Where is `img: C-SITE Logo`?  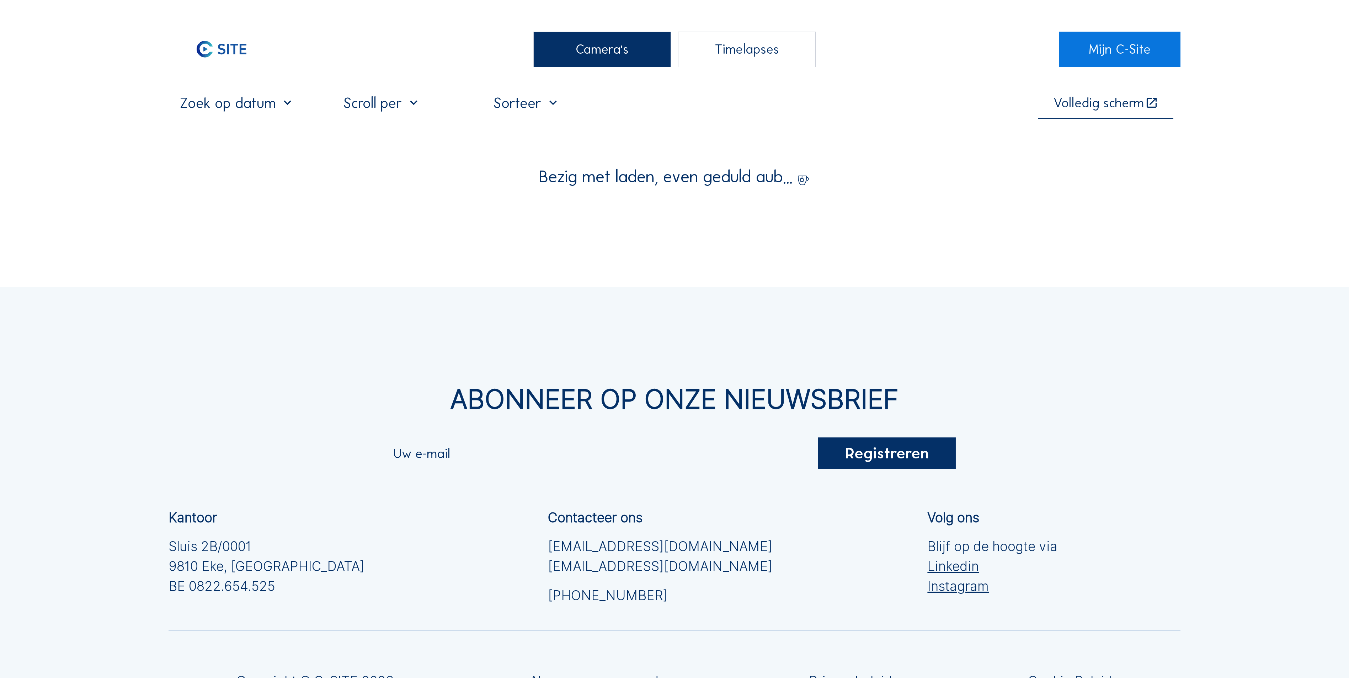
img: C-SITE Logo is located at coordinates (222, 49).